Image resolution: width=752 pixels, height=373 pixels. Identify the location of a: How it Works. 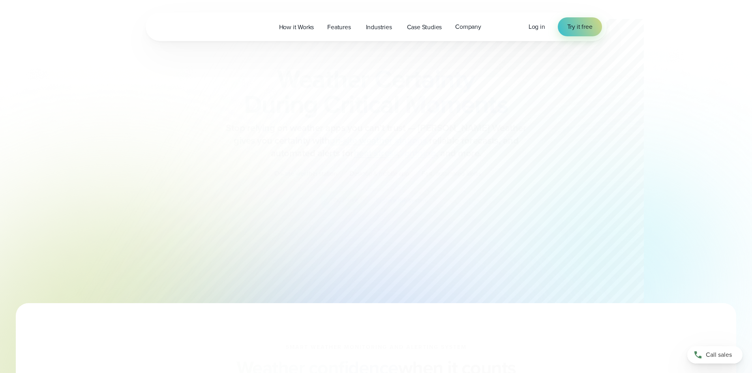
(297, 27).